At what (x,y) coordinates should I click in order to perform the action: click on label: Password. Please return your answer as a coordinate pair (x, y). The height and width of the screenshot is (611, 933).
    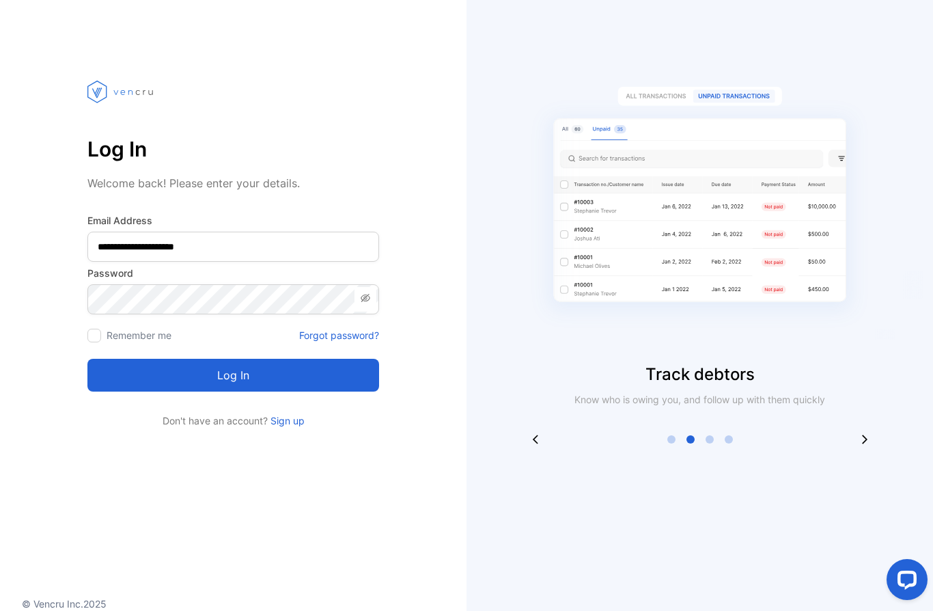
    Looking at the image, I should click on (233, 273).